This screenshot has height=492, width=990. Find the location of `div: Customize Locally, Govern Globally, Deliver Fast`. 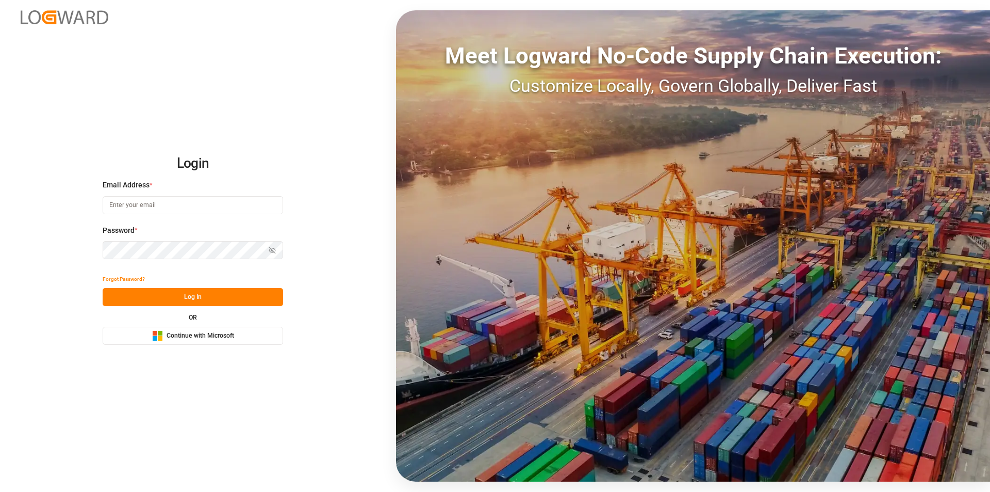

div: Customize Locally, Govern Globally, Deliver Fast is located at coordinates (693, 86).